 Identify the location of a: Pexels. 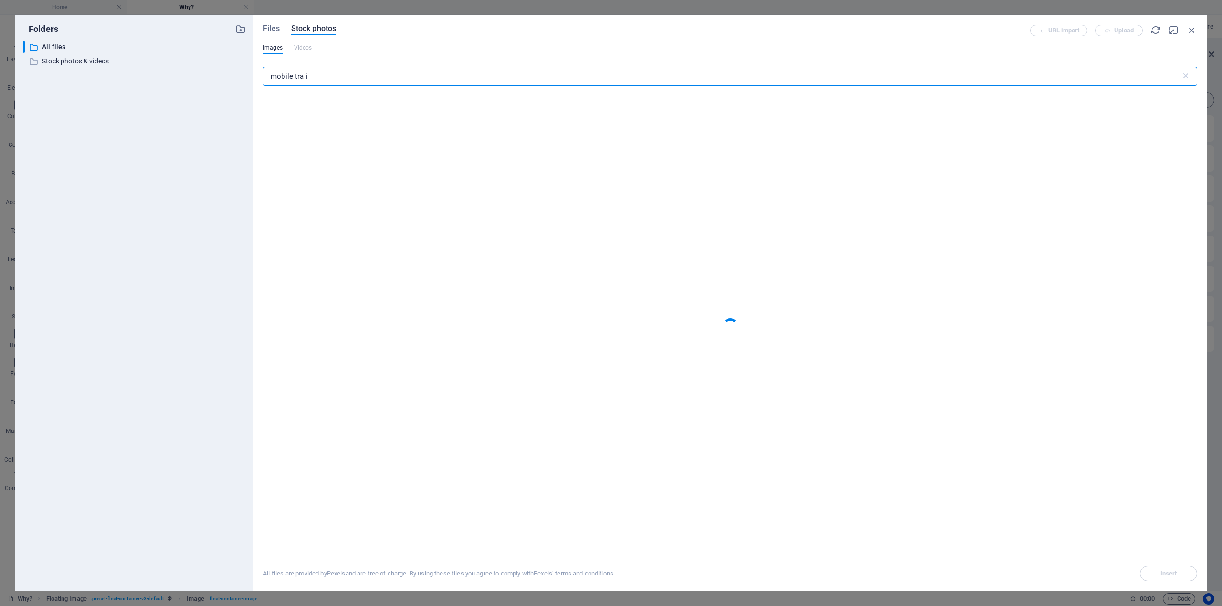
(336, 574).